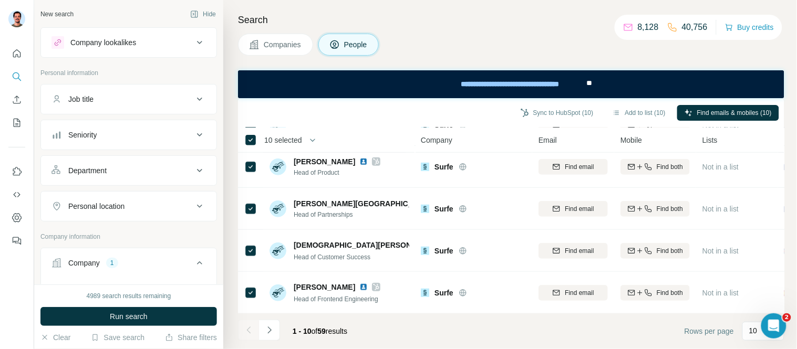 The width and height of the screenshot is (797, 349). What do you see at coordinates (129, 99) in the screenshot?
I see `button: Job title` at bounding box center [129, 99].